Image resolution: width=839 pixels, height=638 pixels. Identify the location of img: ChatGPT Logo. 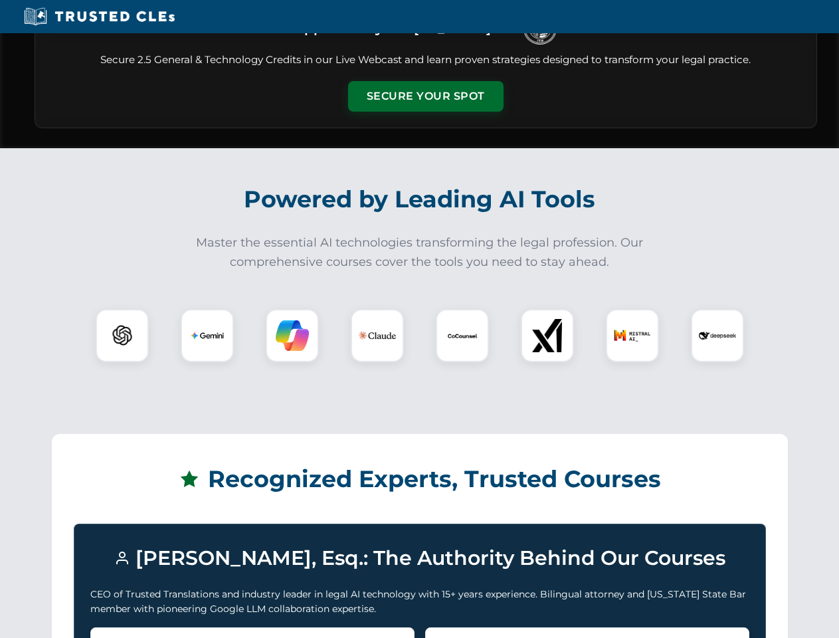
(122, 335).